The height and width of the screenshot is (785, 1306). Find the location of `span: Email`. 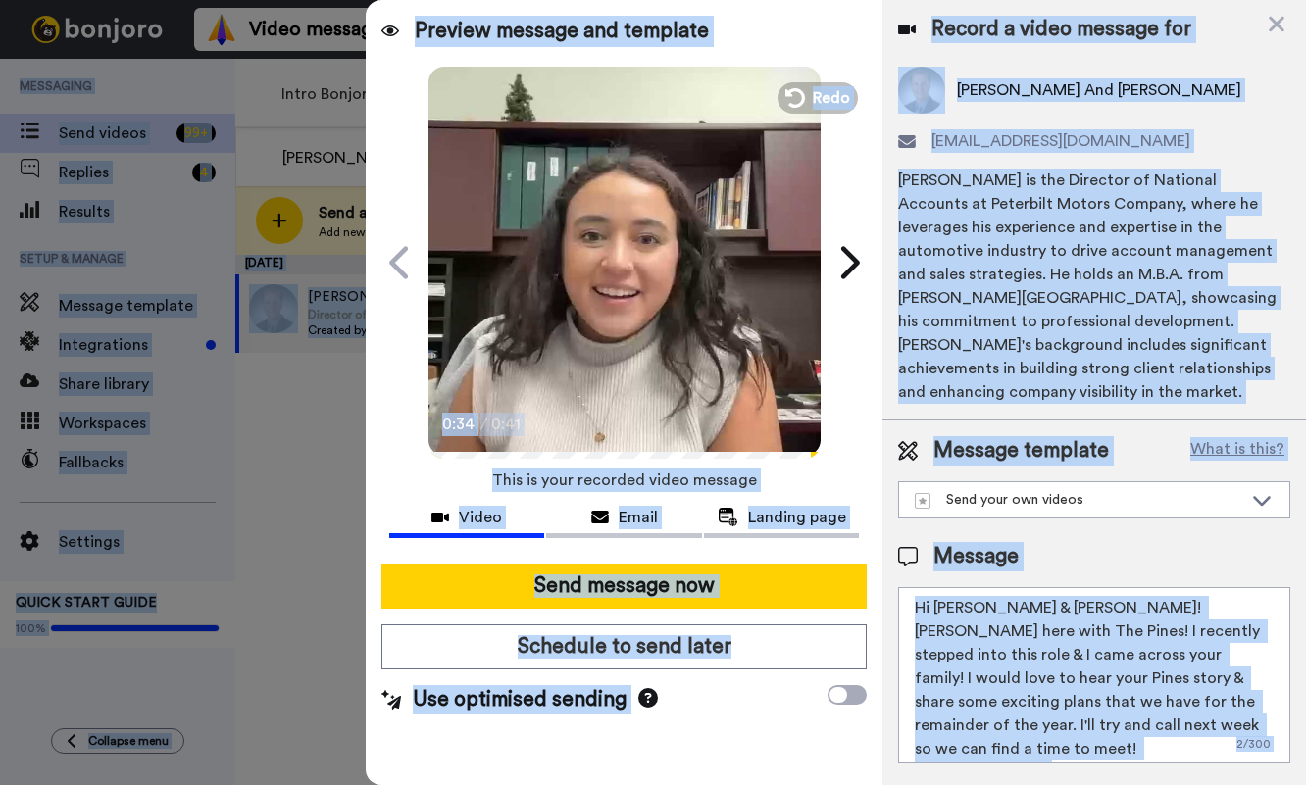

span: Email is located at coordinates (638, 518).